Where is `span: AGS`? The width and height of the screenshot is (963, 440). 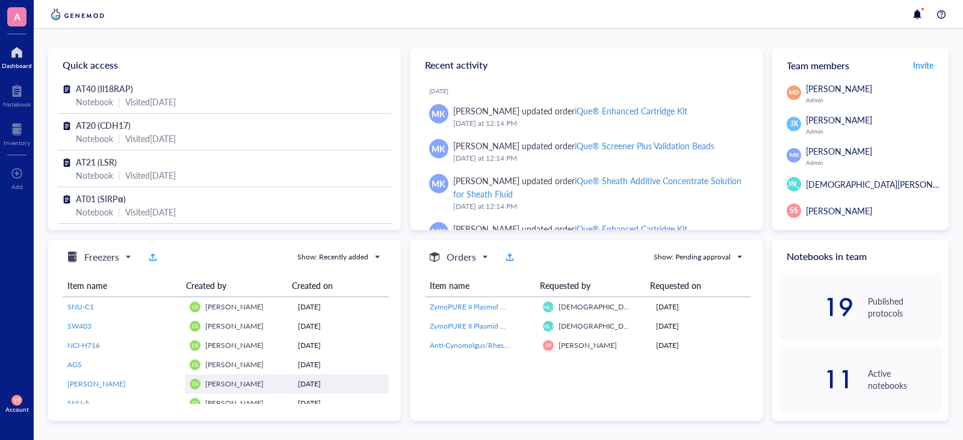 span: AGS is located at coordinates (75, 364).